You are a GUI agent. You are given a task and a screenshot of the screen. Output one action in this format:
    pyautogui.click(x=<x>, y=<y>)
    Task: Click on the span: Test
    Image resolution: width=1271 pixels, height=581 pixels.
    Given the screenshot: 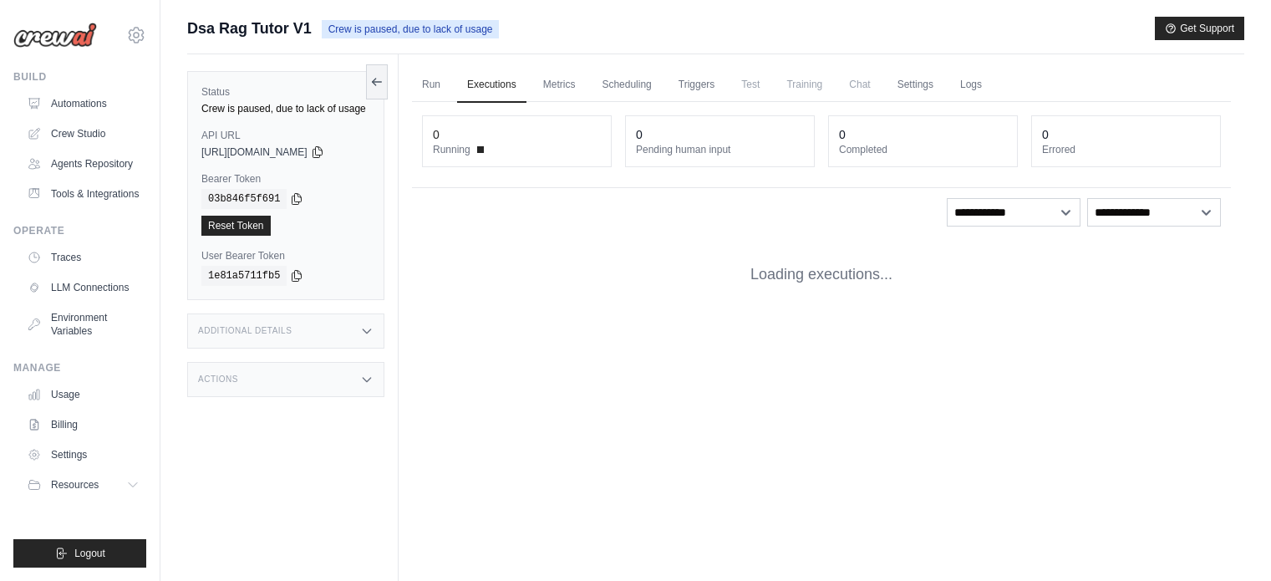 What is the action you would take?
    pyautogui.click(x=751, y=84)
    